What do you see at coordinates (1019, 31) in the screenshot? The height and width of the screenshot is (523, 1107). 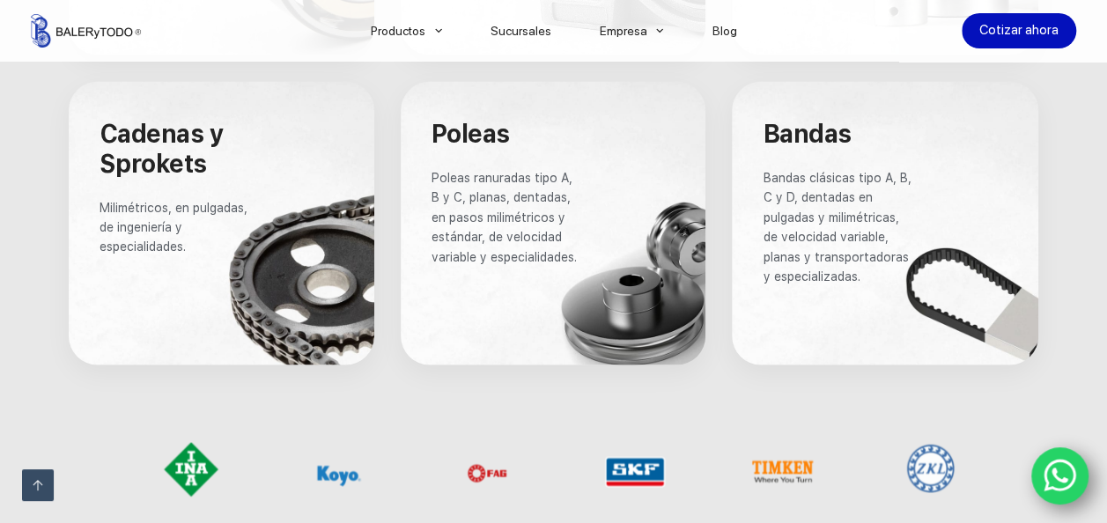 I see `a: Cotizar ahora` at bounding box center [1019, 31].